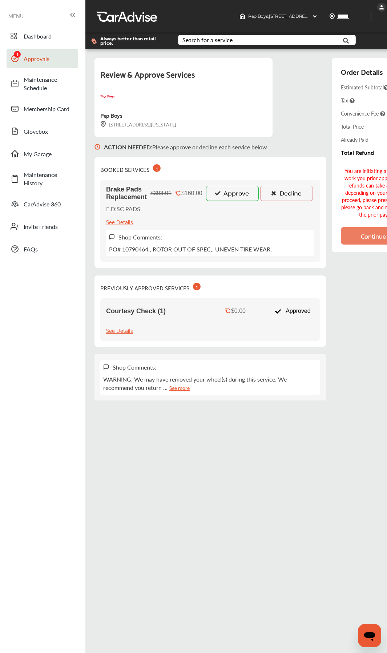  I want to click on div: Approved, so click(292, 311).